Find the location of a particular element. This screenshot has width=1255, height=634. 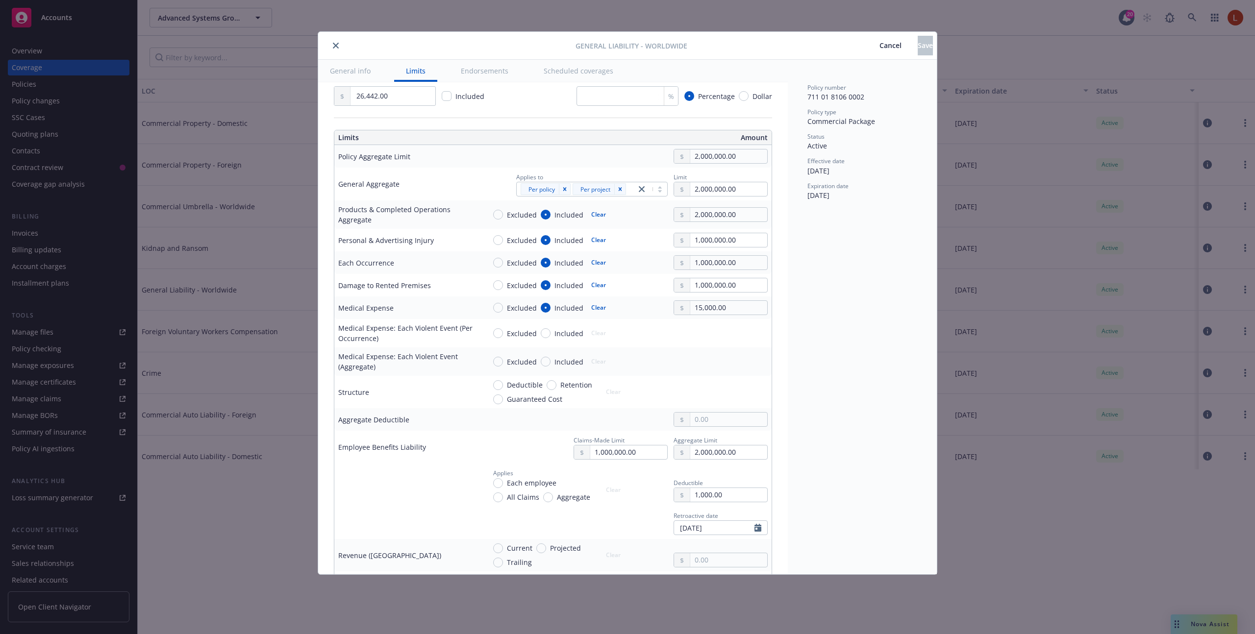

input: Deductible is located at coordinates (498, 385).